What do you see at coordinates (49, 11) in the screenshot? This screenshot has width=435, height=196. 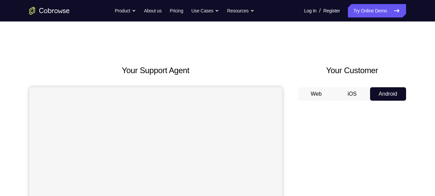 I see `a: Go to the home page` at bounding box center [49, 11].